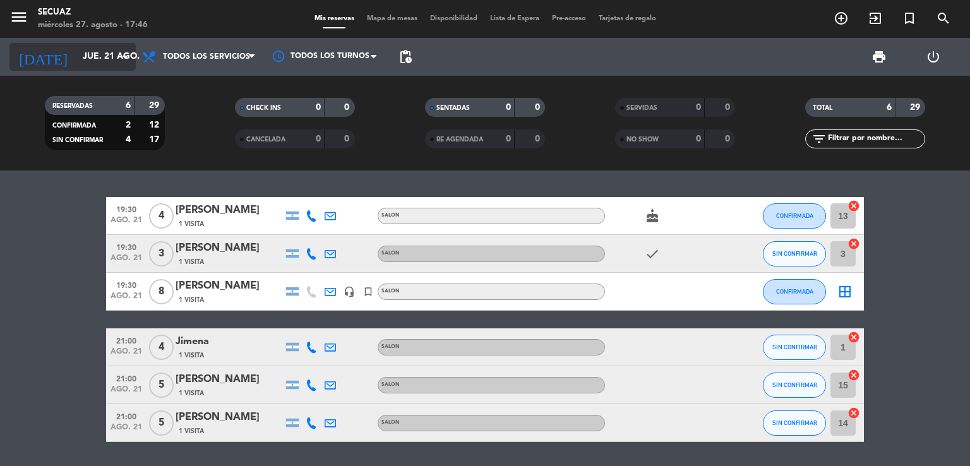 The image size is (970, 466). I want to click on span: Tarjetas de regalo, so click(627, 18).